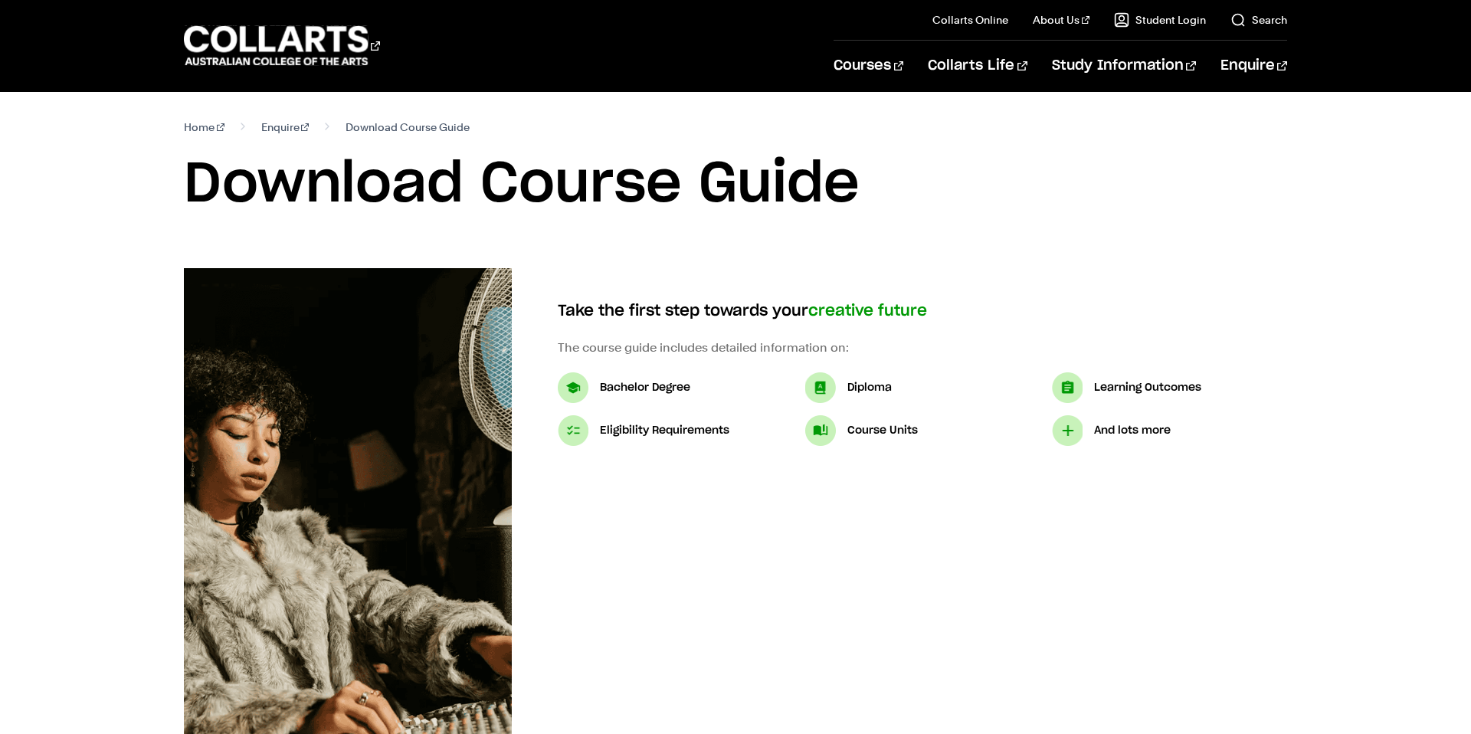 The image size is (1471, 734). Describe the element at coordinates (1259, 20) in the screenshot. I see `a: Search` at that location.